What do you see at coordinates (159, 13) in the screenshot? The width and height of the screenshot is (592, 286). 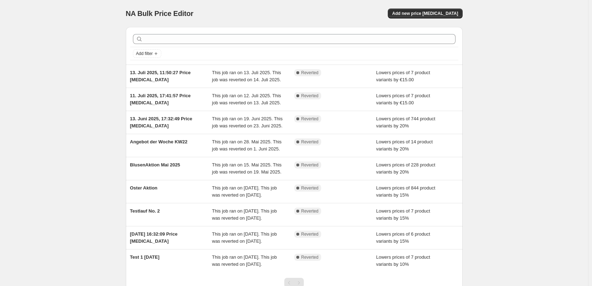 I see `span: NA Bulk Price Editor` at bounding box center [159, 13].